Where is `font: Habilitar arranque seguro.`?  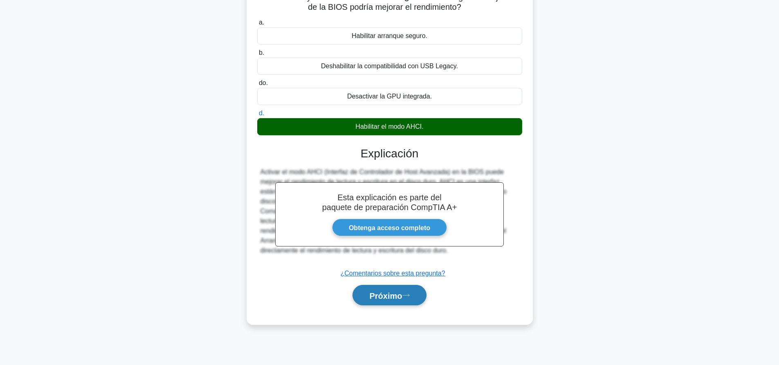
font: Habilitar arranque seguro. is located at coordinates (389, 36).